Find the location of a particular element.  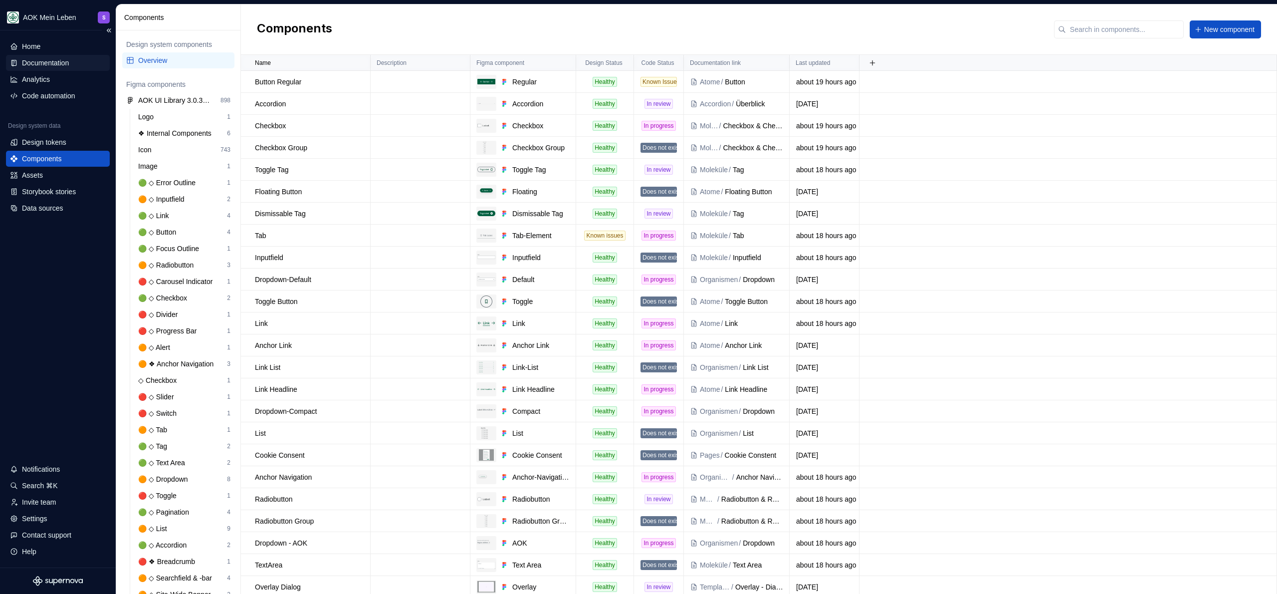

a: Image1 is located at coordinates (184, 166).